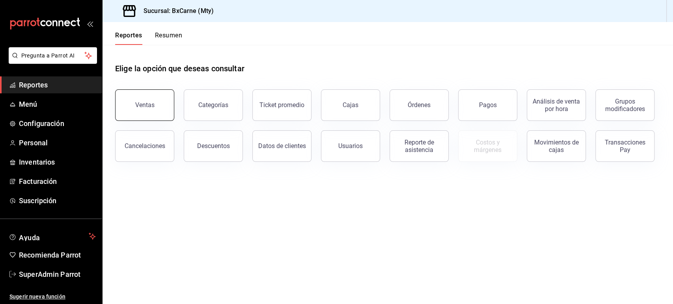 This screenshot has width=673, height=304. I want to click on span: Menú, so click(57, 104).